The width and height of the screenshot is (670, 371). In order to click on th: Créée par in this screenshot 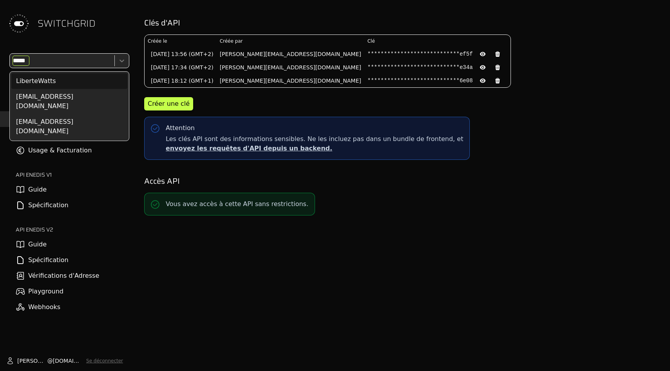, I will do `click(290, 41)`.